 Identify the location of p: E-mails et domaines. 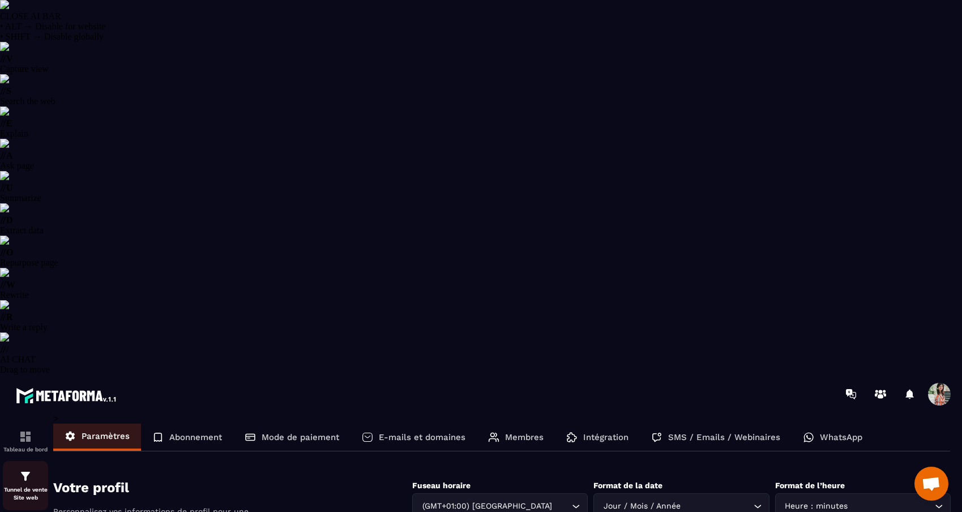
(422, 437).